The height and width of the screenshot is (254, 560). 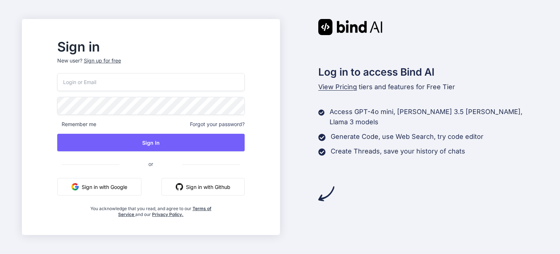 I want to click on img: google, so click(x=75, y=186).